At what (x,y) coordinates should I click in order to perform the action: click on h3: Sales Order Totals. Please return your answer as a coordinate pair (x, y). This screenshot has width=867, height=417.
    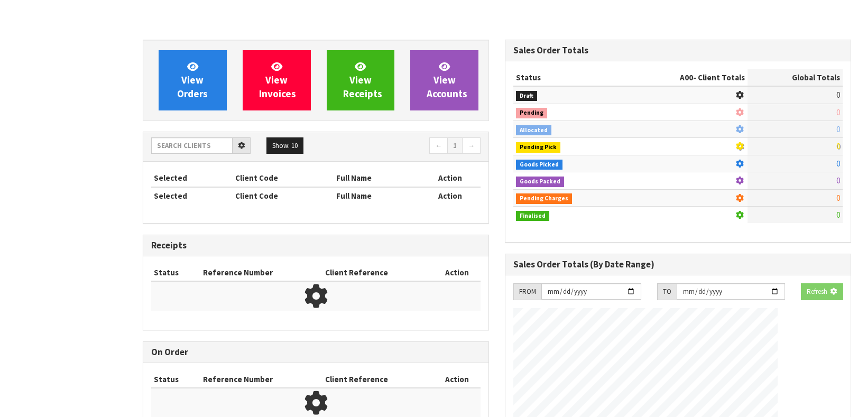
    Looking at the image, I should click on (678, 50).